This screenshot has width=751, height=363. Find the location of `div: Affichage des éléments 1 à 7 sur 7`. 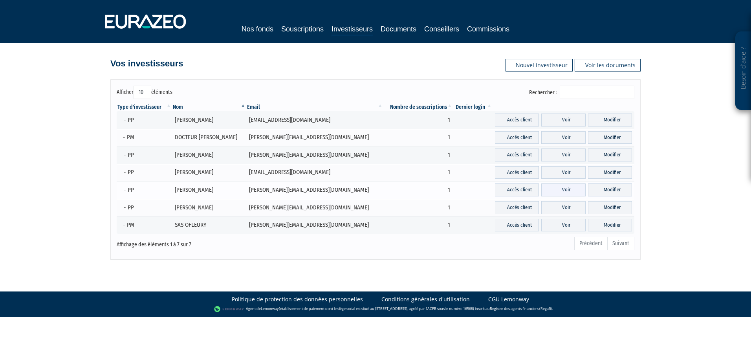

div: Affichage des éléments 1 à 7 sur 7 is located at coordinates (221, 242).